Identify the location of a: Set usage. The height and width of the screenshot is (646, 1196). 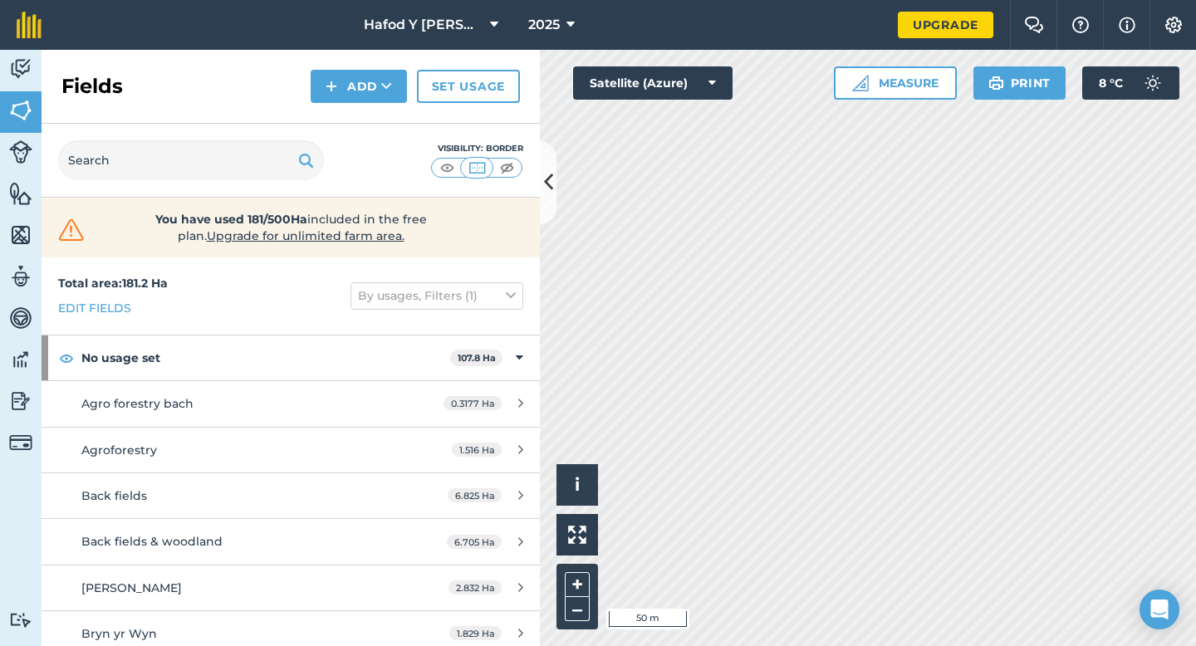
(468, 86).